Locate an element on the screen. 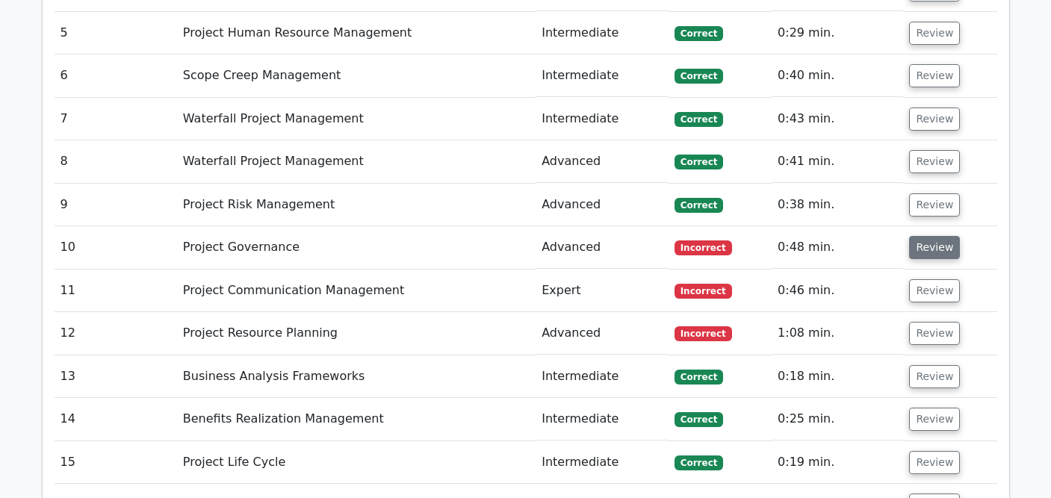 The image size is (1051, 498). td: 8 is located at coordinates (116, 161).